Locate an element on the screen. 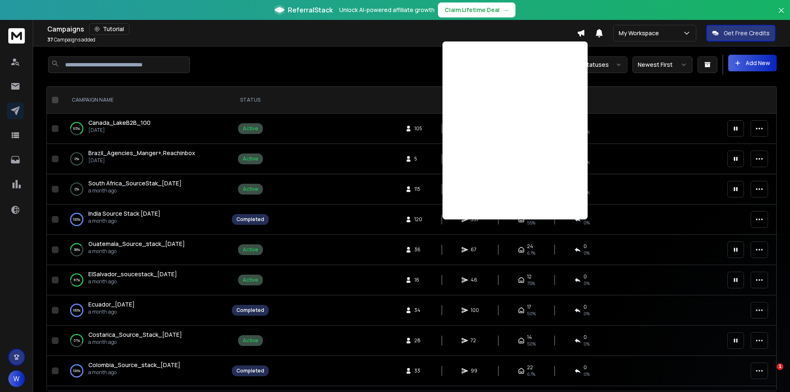 The image size is (790, 392). p: My Workspace is located at coordinates (641, 33).